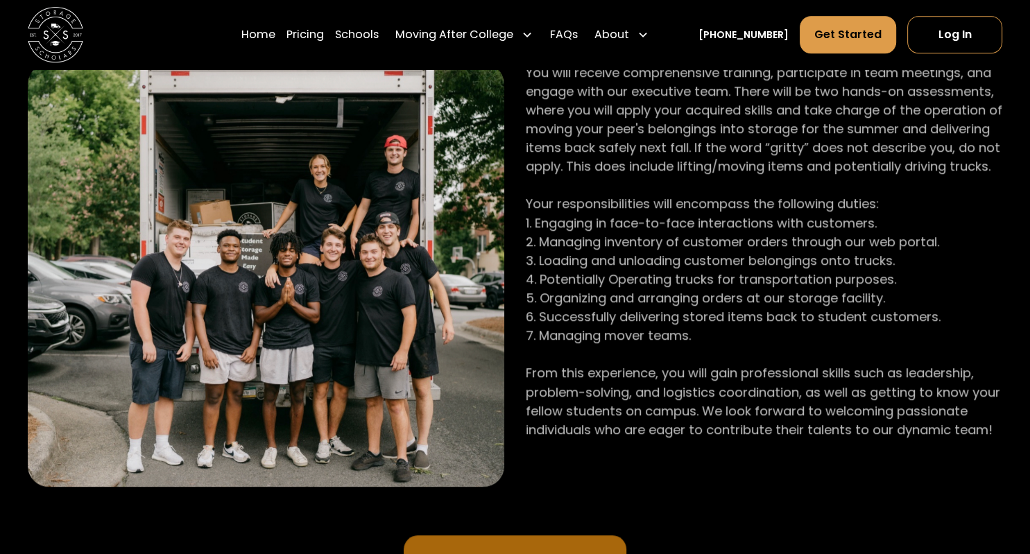 The width and height of the screenshot is (1030, 554). What do you see at coordinates (56, 35) in the screenshot?
I see `img: Storage Scholars main logo` at bounding box center [56, 35].